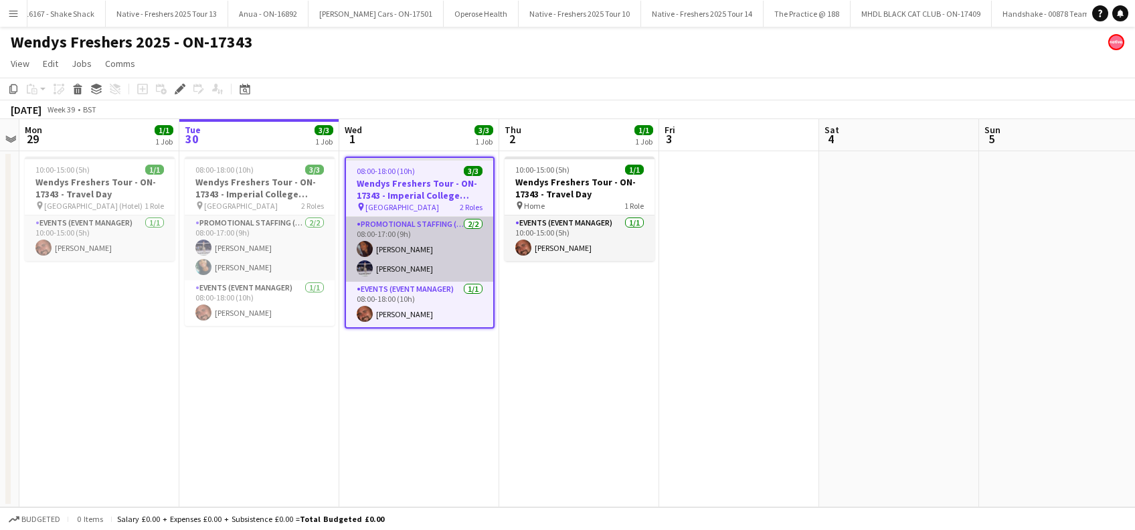  Describe the element at coordinates (120, 64) in the screenshot. I see `span: Comms` at that location.